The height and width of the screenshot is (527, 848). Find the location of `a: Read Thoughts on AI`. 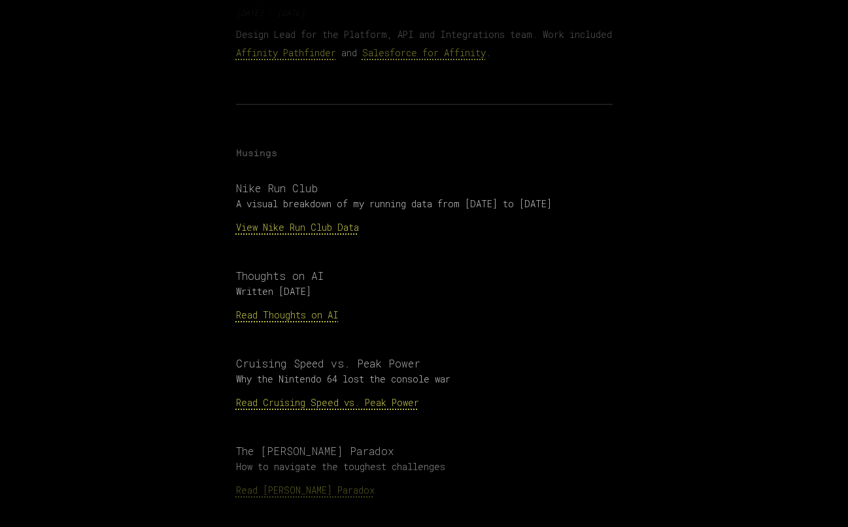

a: Read Thoughts on AI is located at coordinates (287, 315).